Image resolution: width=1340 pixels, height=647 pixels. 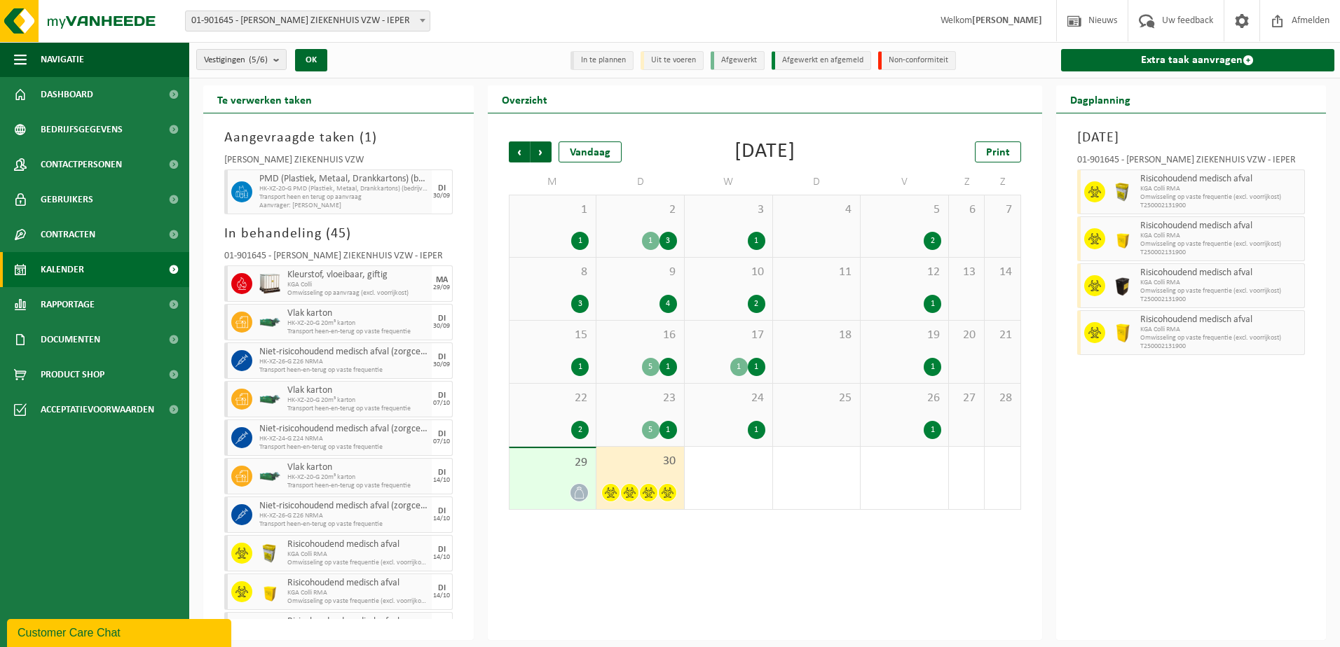 I want to click on span: 15, so click(x=553, y=336).